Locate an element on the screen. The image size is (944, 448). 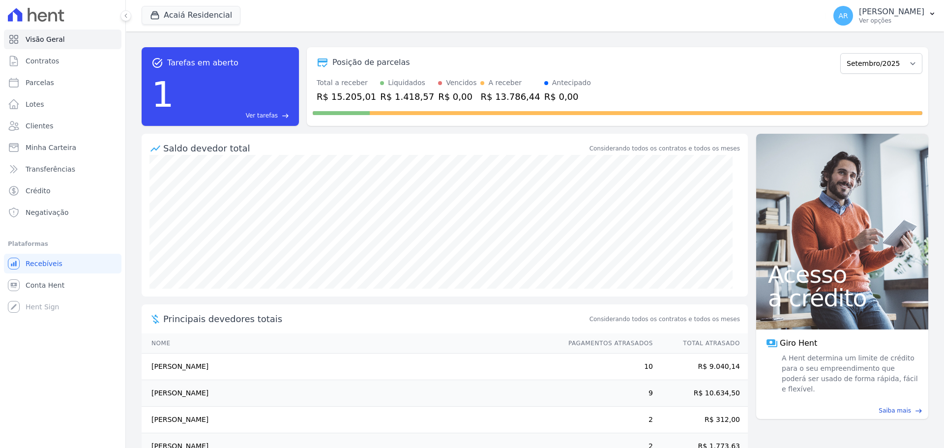
div: R$ 15.205,01 is located at coordinates (346, 96).